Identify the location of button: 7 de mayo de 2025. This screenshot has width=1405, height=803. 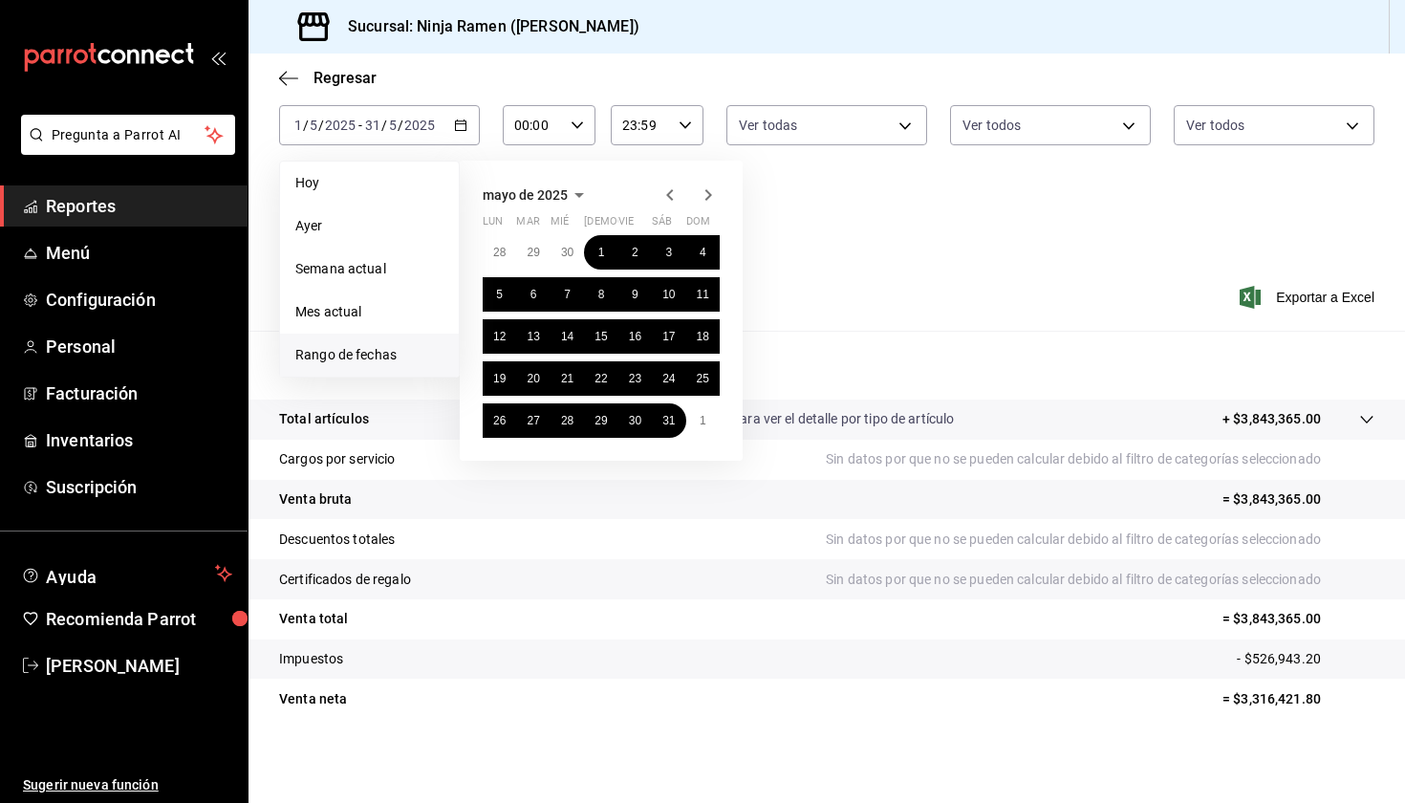
(567, 294).